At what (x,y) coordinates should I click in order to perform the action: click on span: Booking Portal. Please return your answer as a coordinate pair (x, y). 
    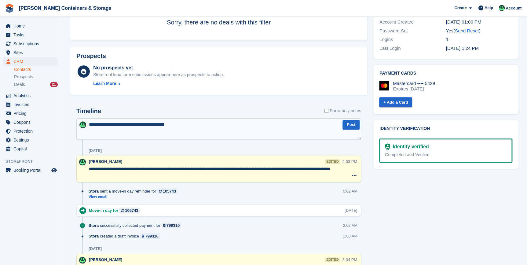
    Looking at the image, I should click on (32, 170).